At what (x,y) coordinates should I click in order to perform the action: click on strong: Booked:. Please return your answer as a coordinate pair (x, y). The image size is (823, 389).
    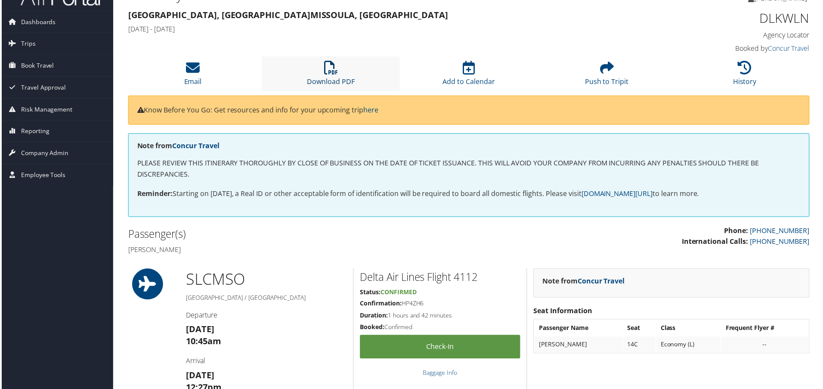
    Looking at the image, I should click on (372, 328).